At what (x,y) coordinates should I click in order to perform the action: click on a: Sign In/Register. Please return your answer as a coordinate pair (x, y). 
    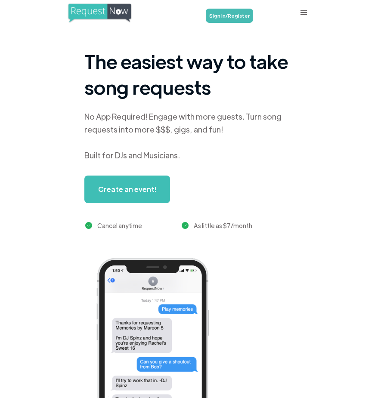
    Looking at the image, I should click on (229, 15).